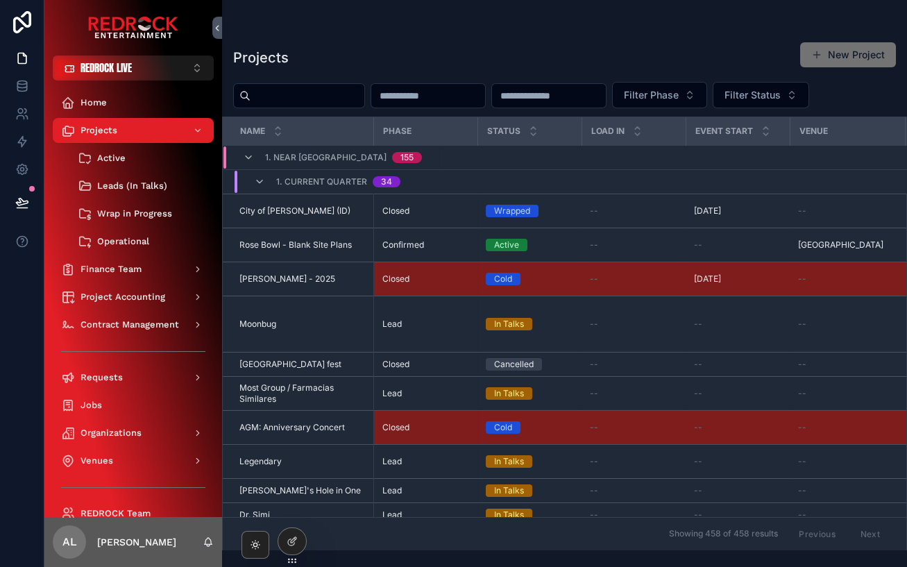 The height and width of the screenshot is (567, 907). Describe the element at coordinates (255, 515) in the screenshot. I see `span: Dr. Simi` at that location.